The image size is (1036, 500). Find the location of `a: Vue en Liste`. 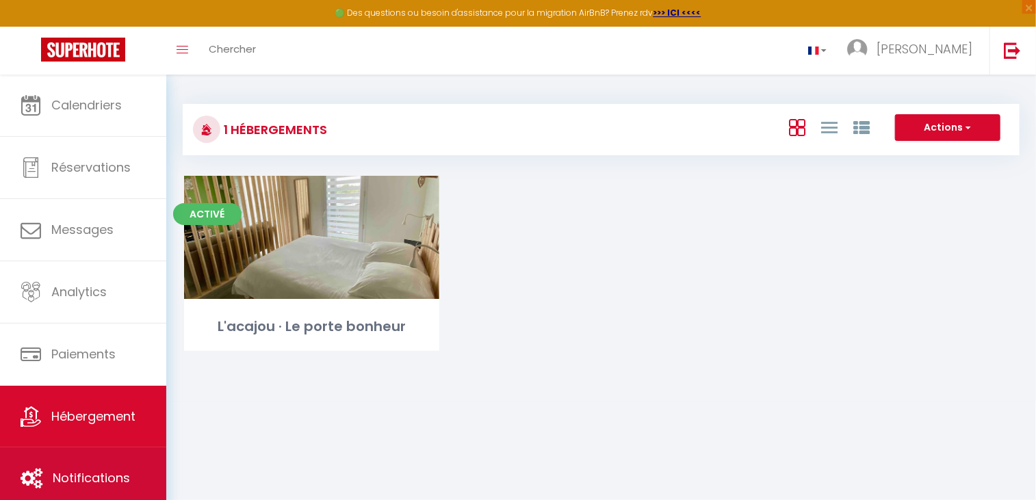

a: Vue en Liste is located at coordinates (829, 127).